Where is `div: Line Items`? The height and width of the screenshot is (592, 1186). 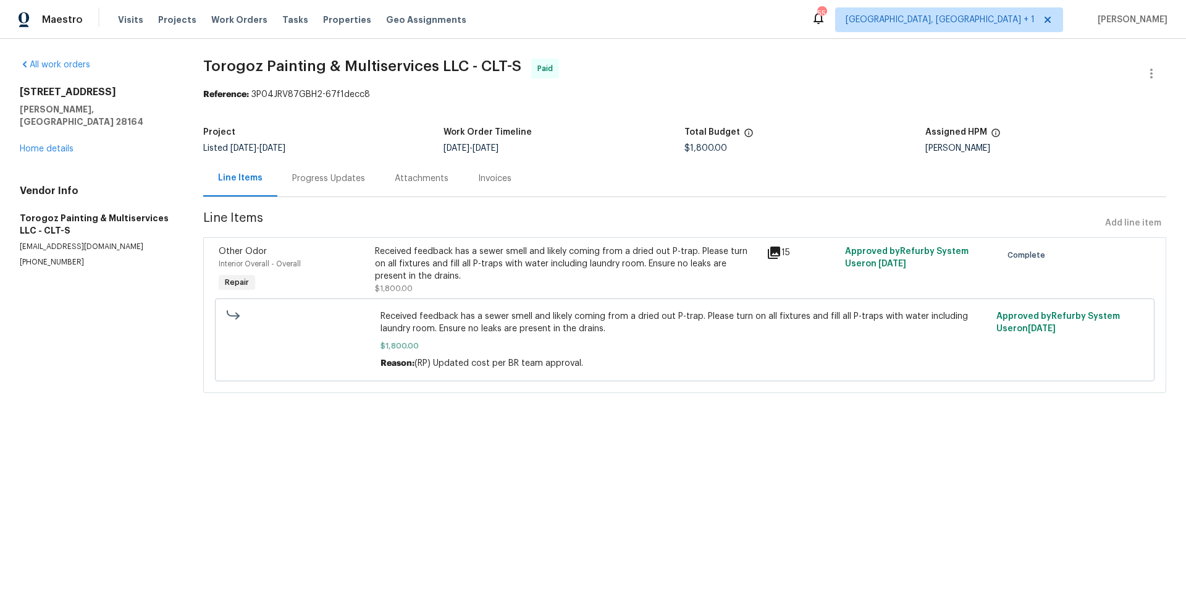
div: Line Items is located at coordinates (240, 178).